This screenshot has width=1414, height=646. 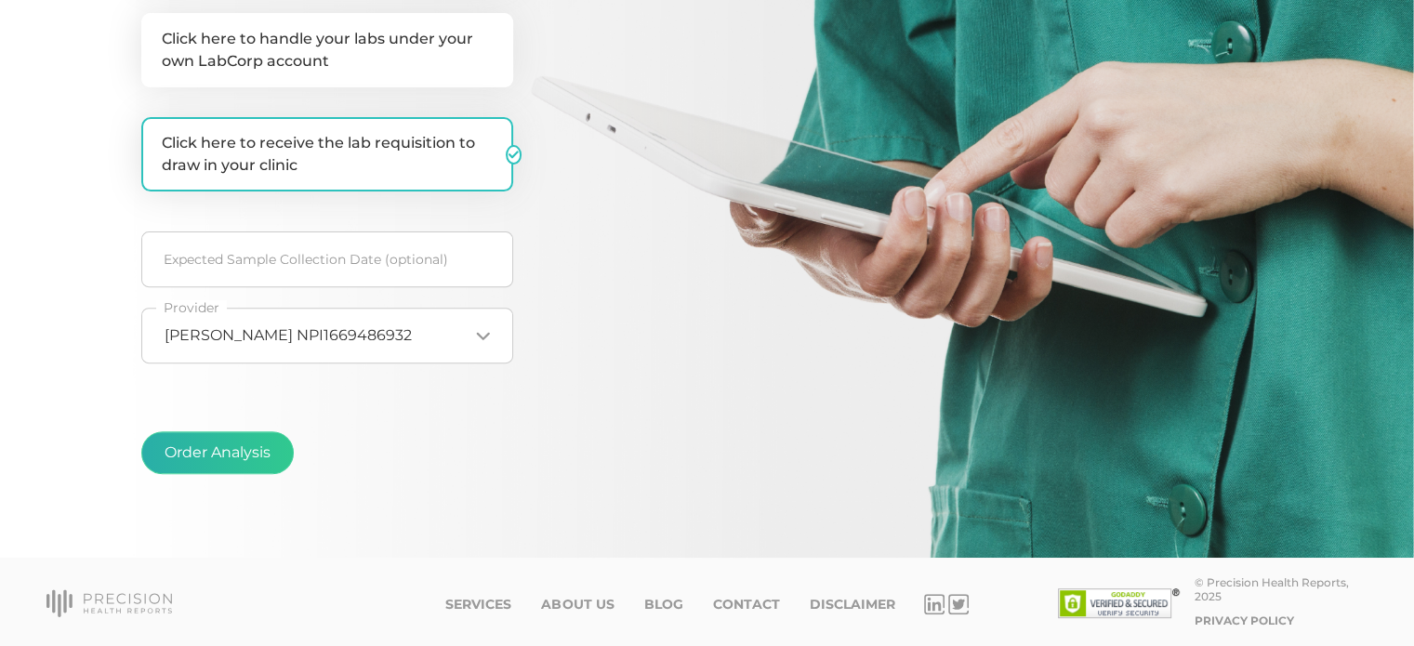 I want to click on input: Search for option, so click(x=440, y=335).